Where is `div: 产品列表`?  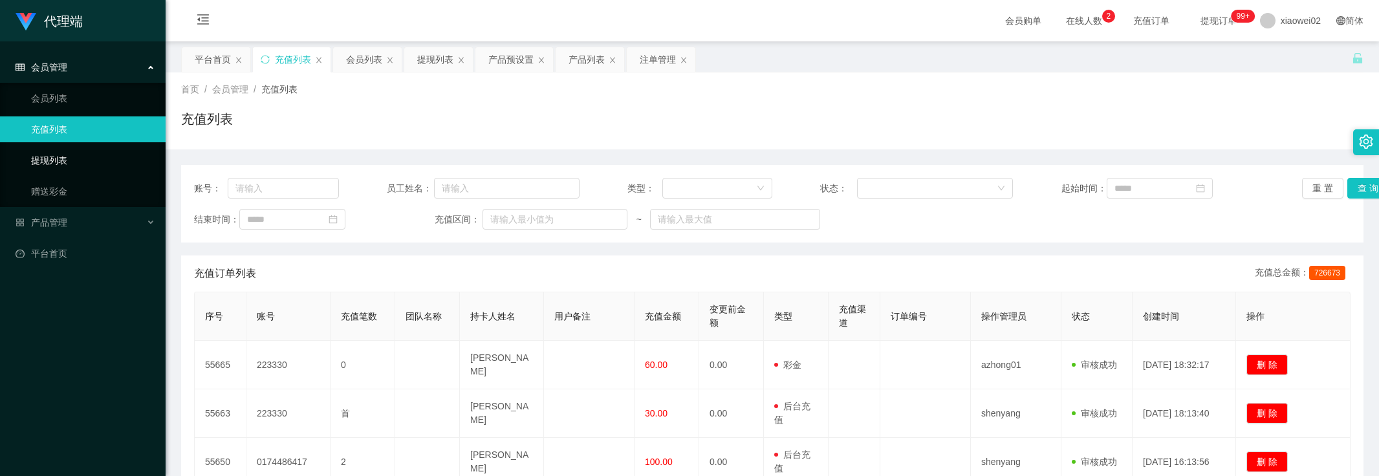 div: 产品列表 is located at coordinates (587, 59).